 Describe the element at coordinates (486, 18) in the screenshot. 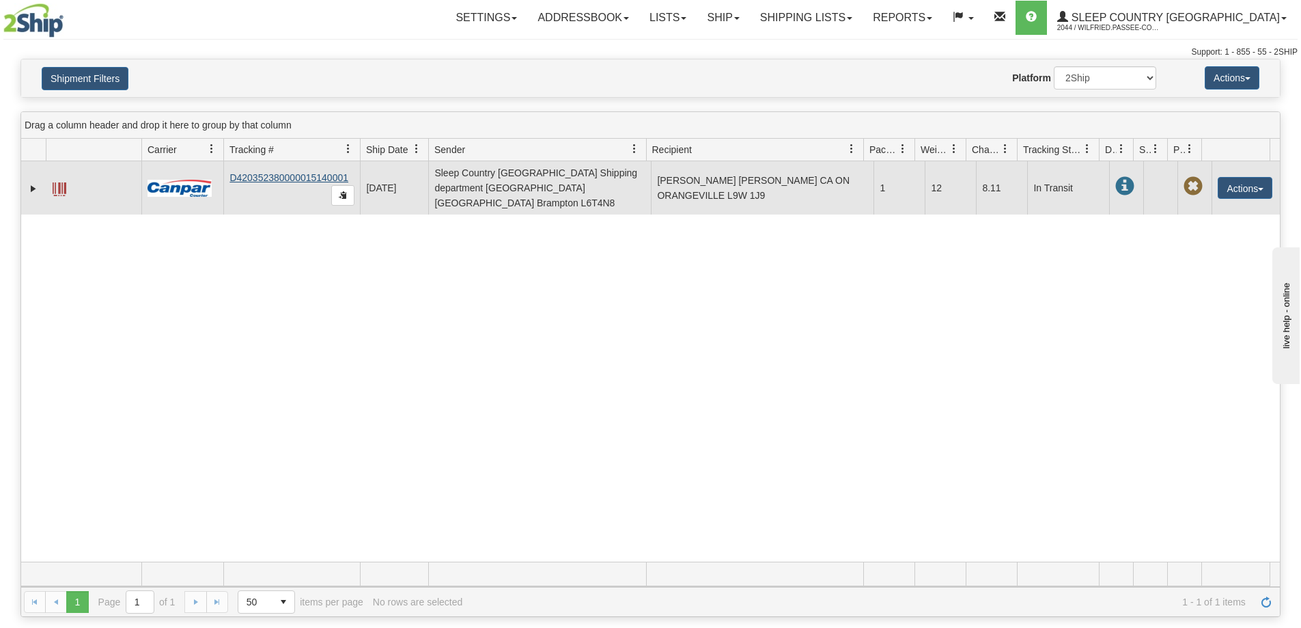

I see `a: Settings` at that location.